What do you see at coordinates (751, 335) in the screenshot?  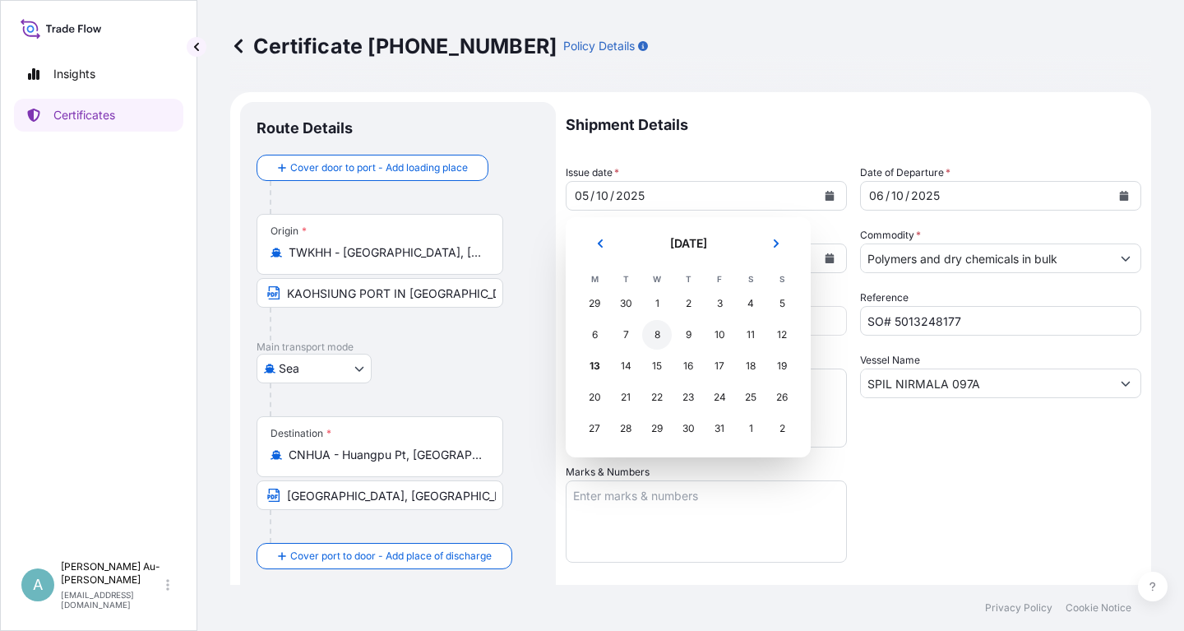 I see `div: Saturday, 11 October 2025` at bounding box center [751, 335].